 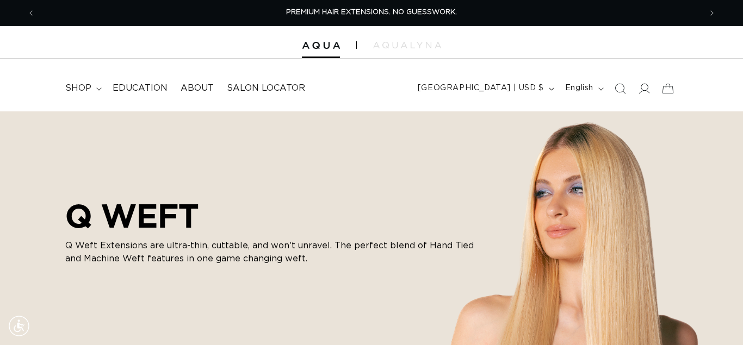 I want to click on span: Salon Locator, so click(x=266, y=88).